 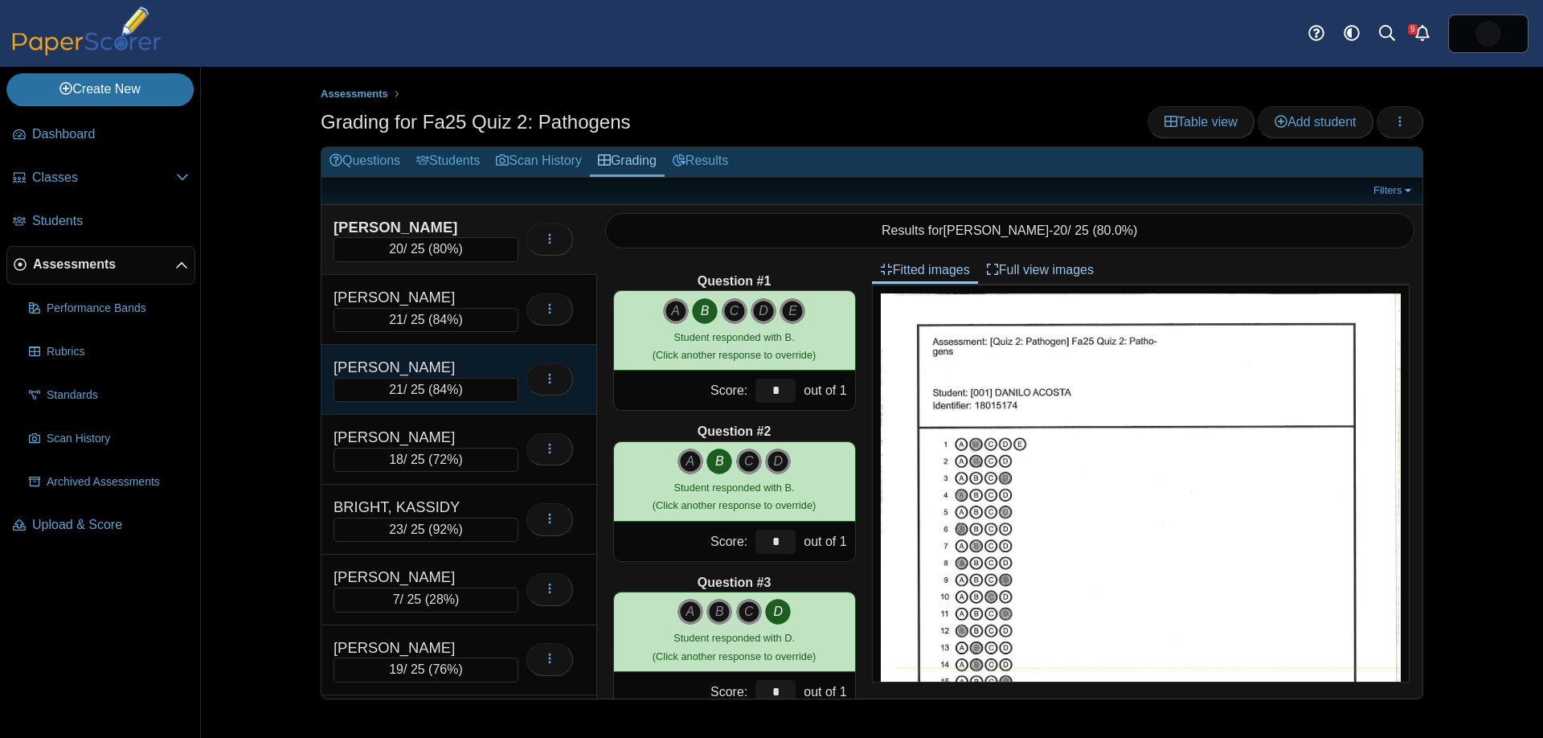 I want to click on a: Rubrics, so click(x=109, y=352).